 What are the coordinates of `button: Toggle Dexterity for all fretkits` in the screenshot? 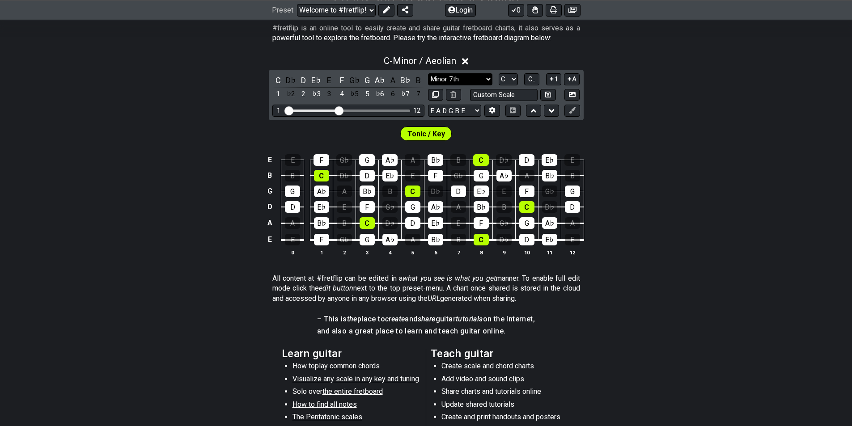 It's located at (535, 10).